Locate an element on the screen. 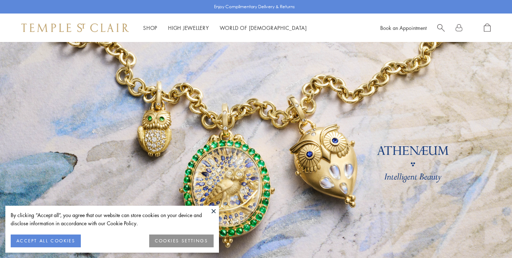 The height and width of the screenshot is (258, 512). a: ShopShop is located at coordinates (150, 28).